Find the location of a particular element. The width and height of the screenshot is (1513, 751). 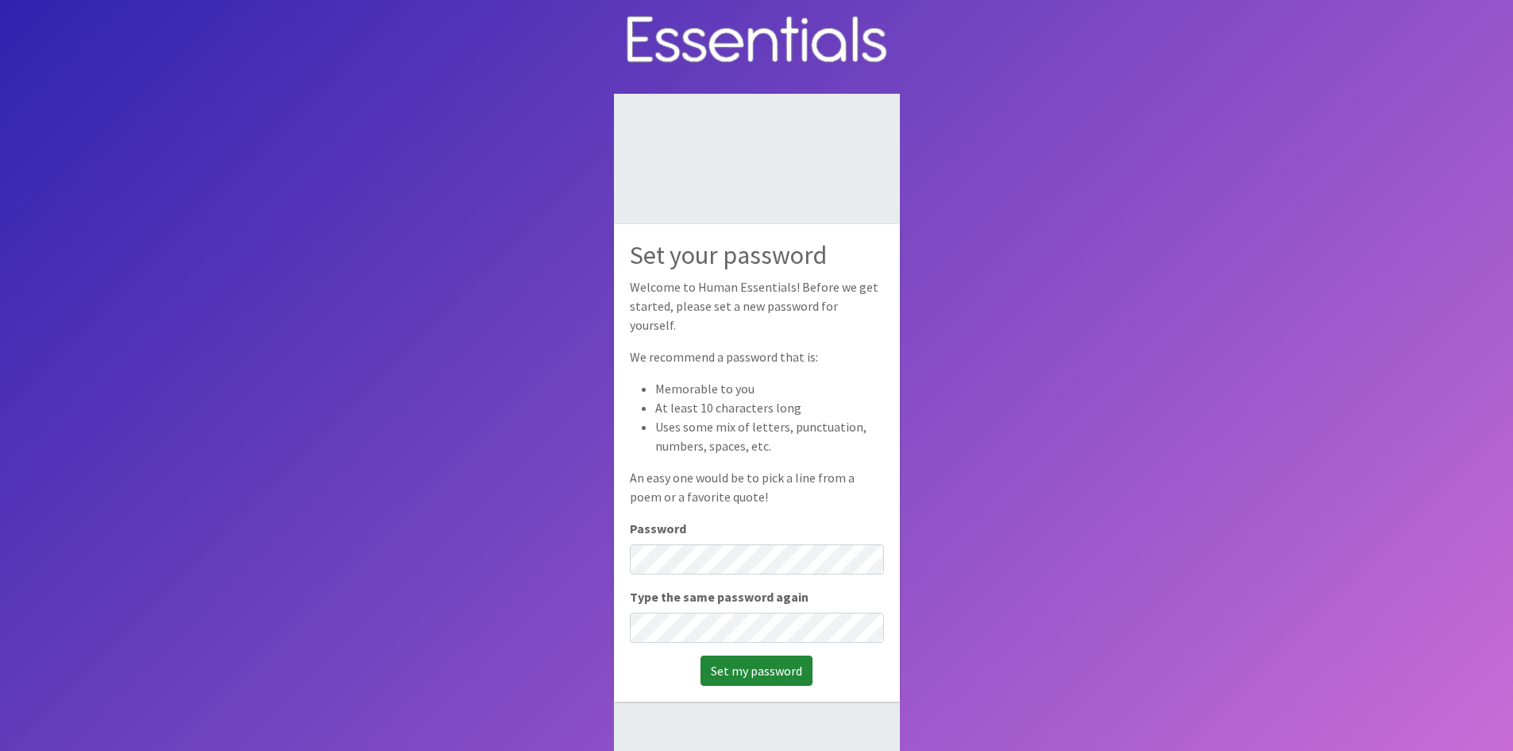

p: An easy one would be to pick a line from a poem or a favorite quote! is located at coordinates (757, 487).